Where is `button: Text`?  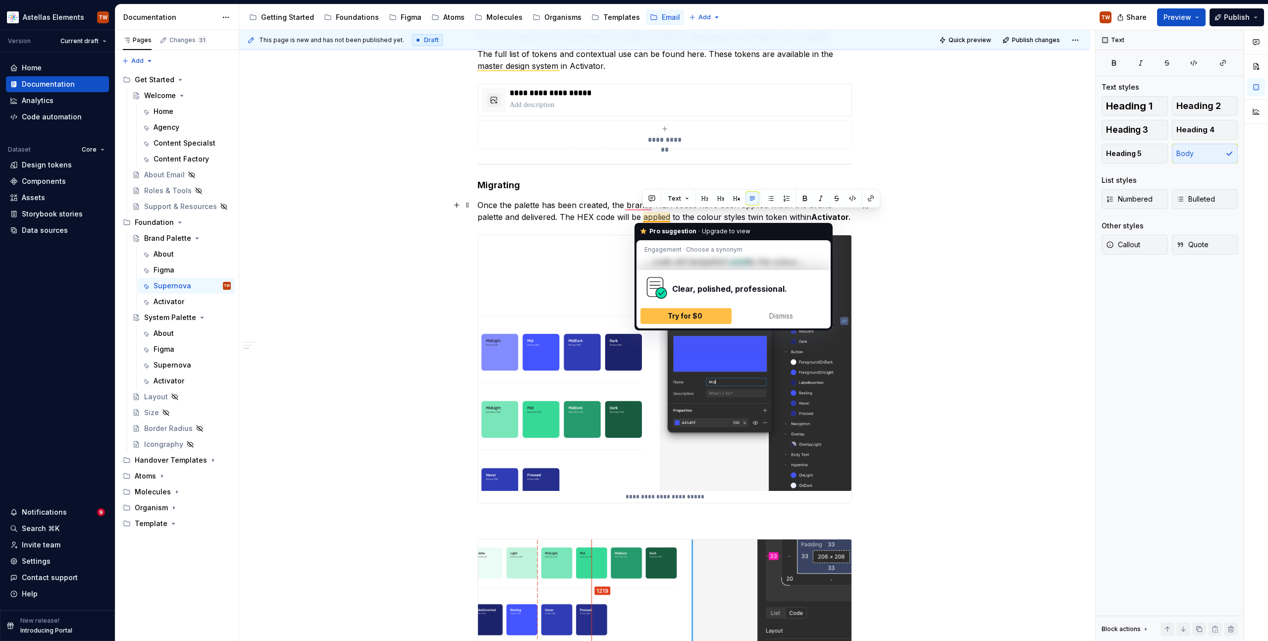
button: Text is located at coordinates (678, 199).